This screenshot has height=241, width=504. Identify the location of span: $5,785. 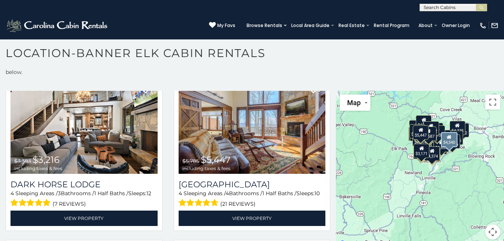
(191, 161).